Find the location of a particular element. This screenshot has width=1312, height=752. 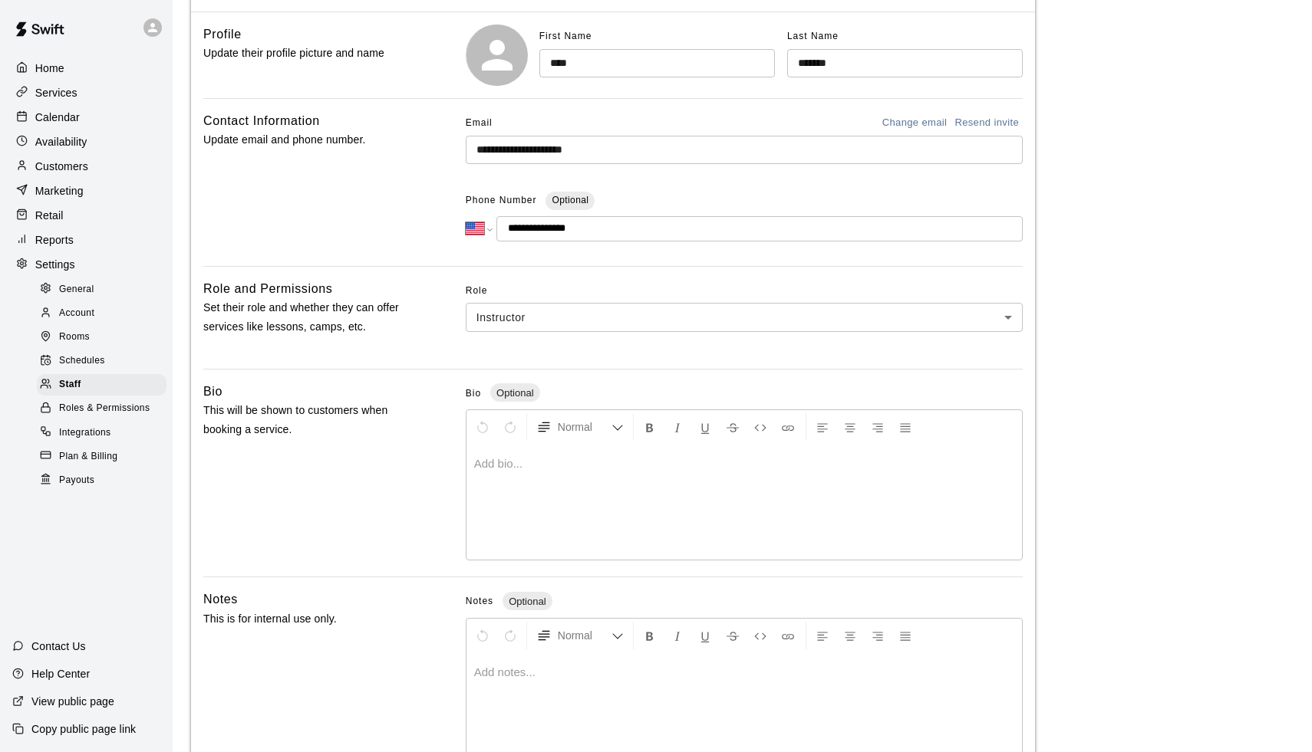

span: Bio is located at coordinates (473, 394).